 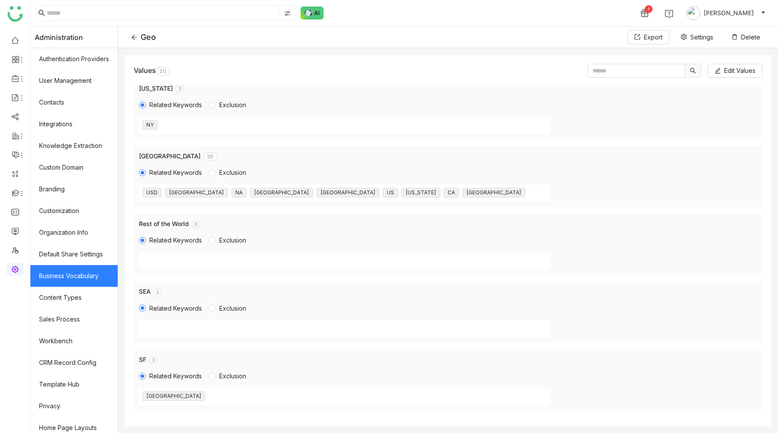 I want to click on nz-badge-sup: 36, so click(x=210, y=157).